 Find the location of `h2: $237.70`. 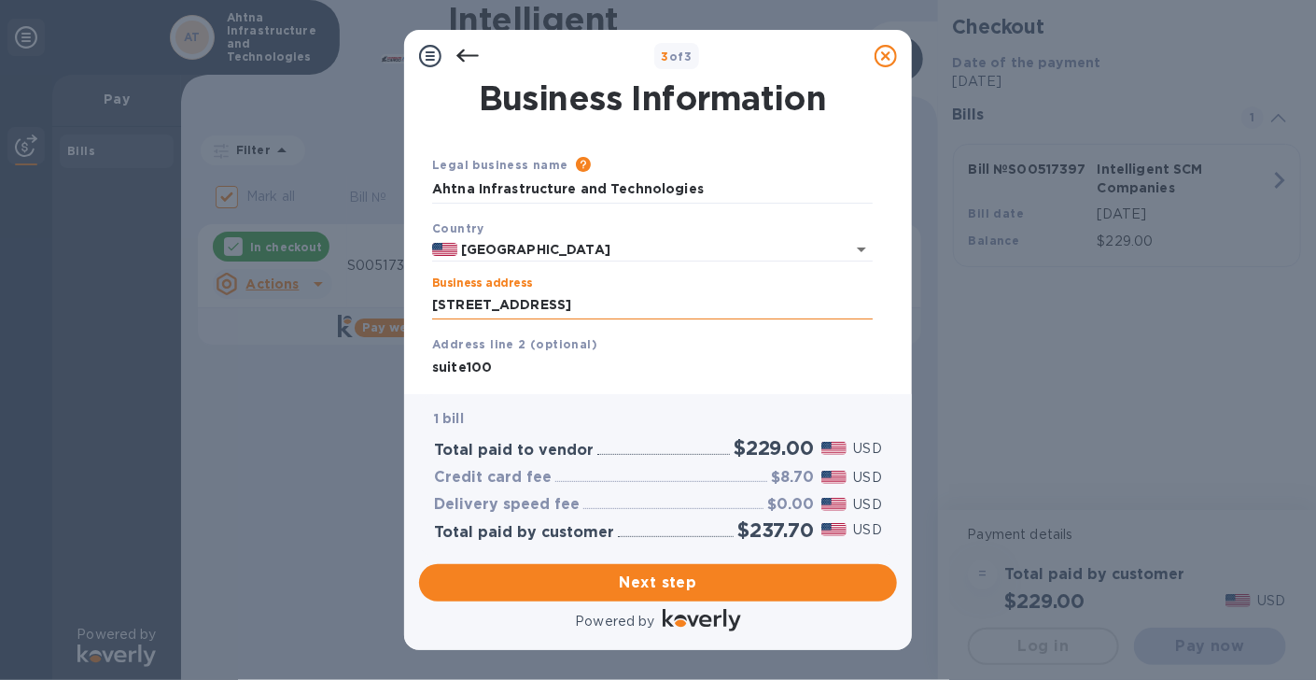

h2: $237.70 is located at coordinates (776, 529).